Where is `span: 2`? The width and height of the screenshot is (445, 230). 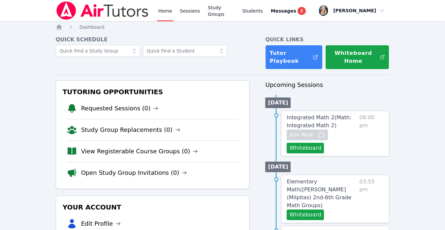 span: 2 is located at coordinates (301, 11).